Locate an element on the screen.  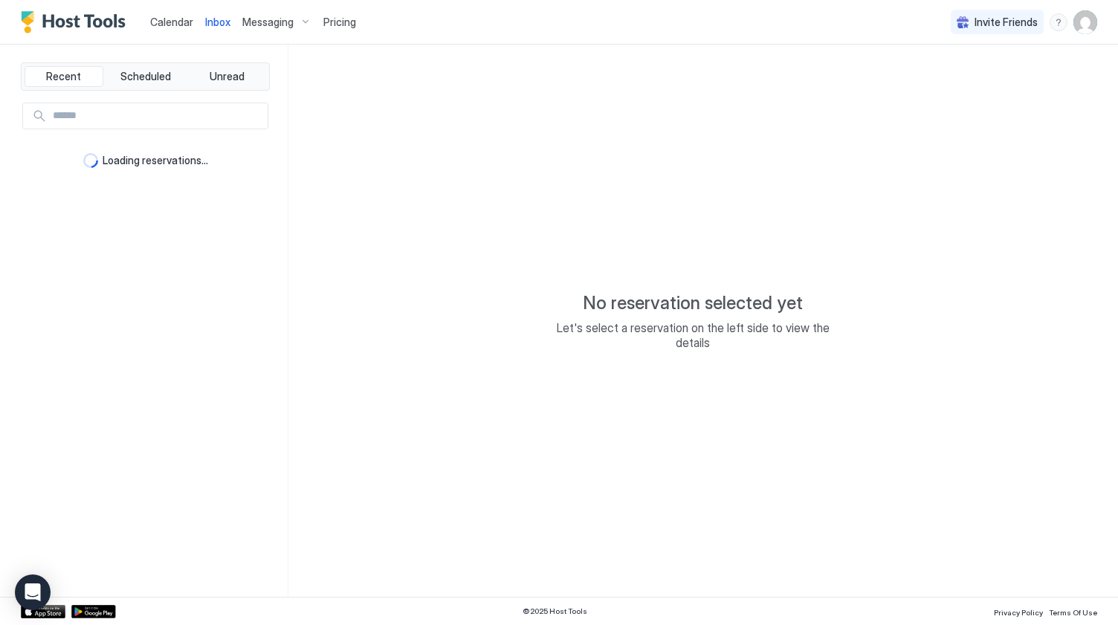
div: Google Play Store is located at coordinates (94, 612).